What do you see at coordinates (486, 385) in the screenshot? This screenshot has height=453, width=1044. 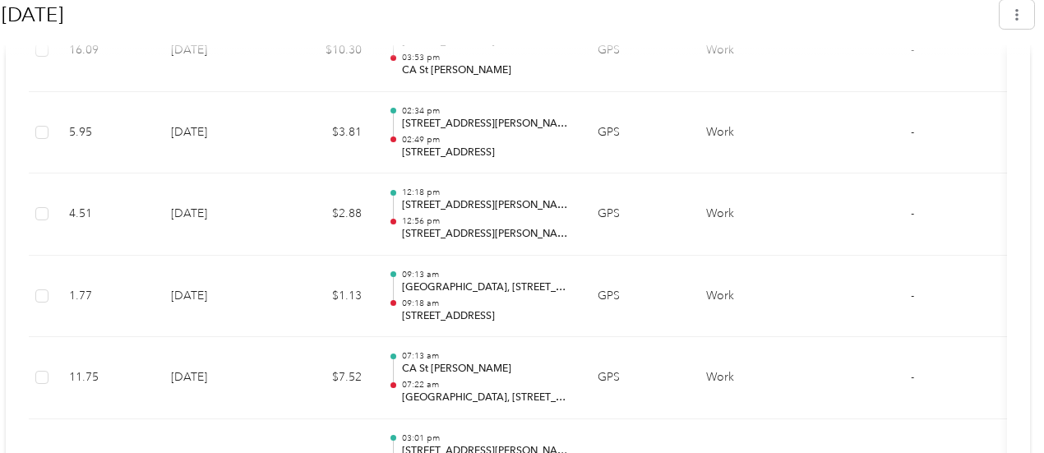 I see `p: 07:22 am` at bounding box center [486, 385].